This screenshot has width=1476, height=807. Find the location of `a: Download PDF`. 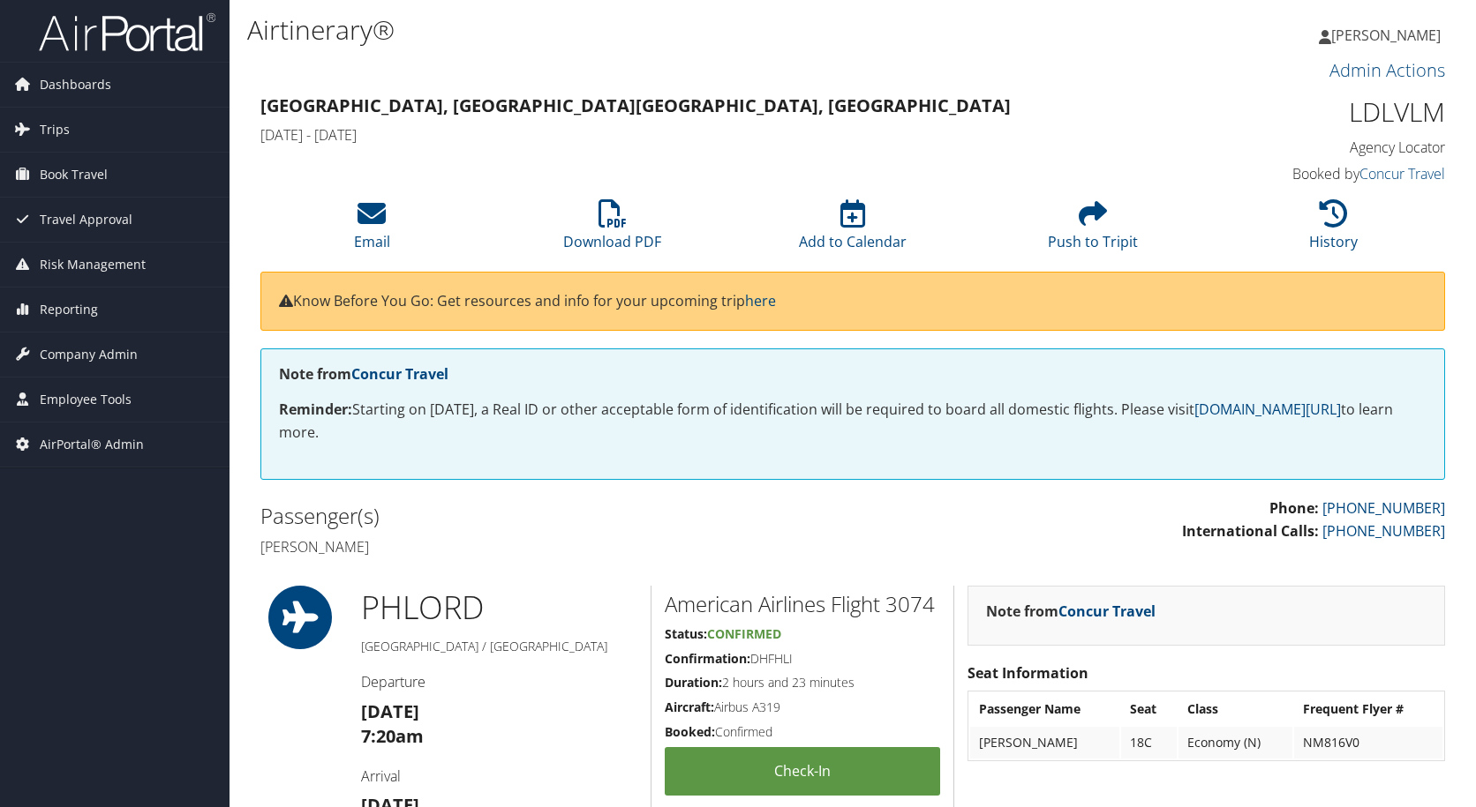

a: Download PDF is located at coordinates (612, 230).